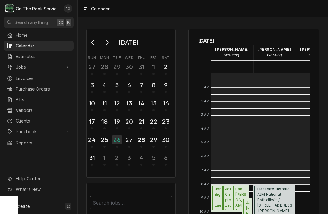 Image resolution: width=328 pixels, height=214 pixels. I want to click on a: Home, so click(39, 35).